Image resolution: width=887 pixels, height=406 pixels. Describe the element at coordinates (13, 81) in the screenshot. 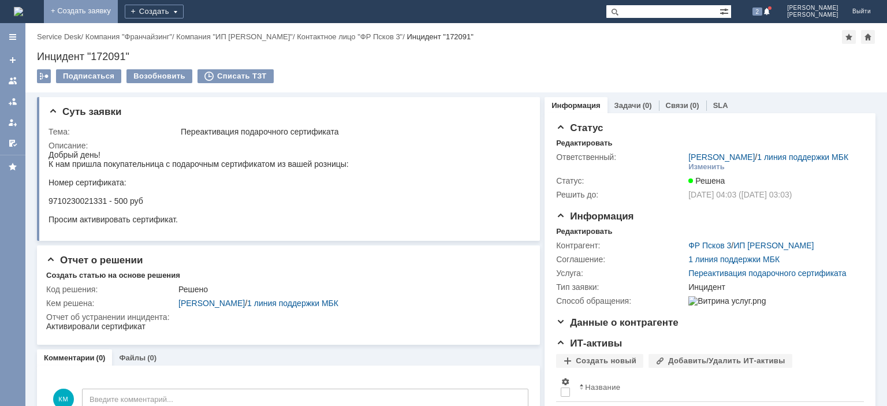

I see `a: Заявки на командах` at that location.